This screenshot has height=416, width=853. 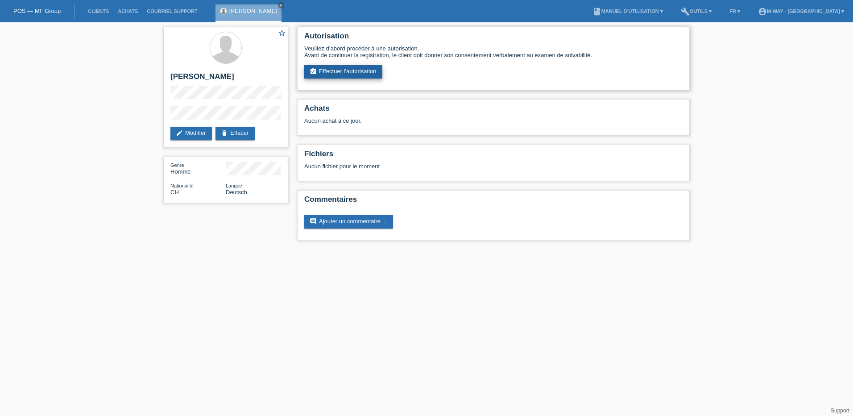 What do you see at coordinates (762, 12) in the screenshot?
I see `i: account_circle` at bounding box center [762, 12].